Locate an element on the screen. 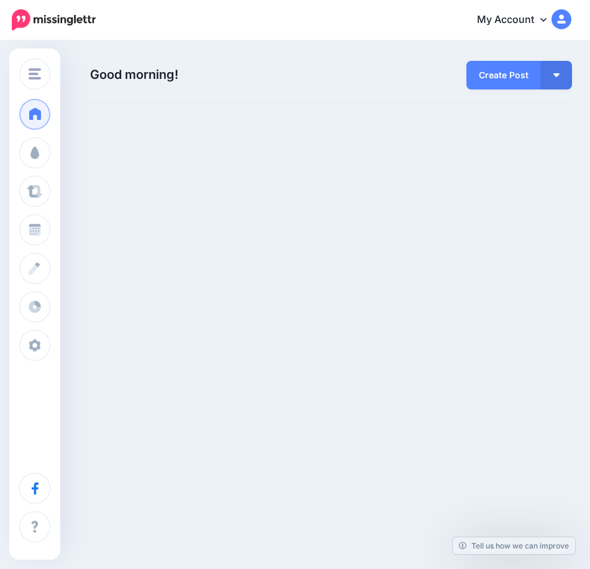 The width and height of the screenshot is (590, 569). span: Good morning! is located at coordinates (134, 75).